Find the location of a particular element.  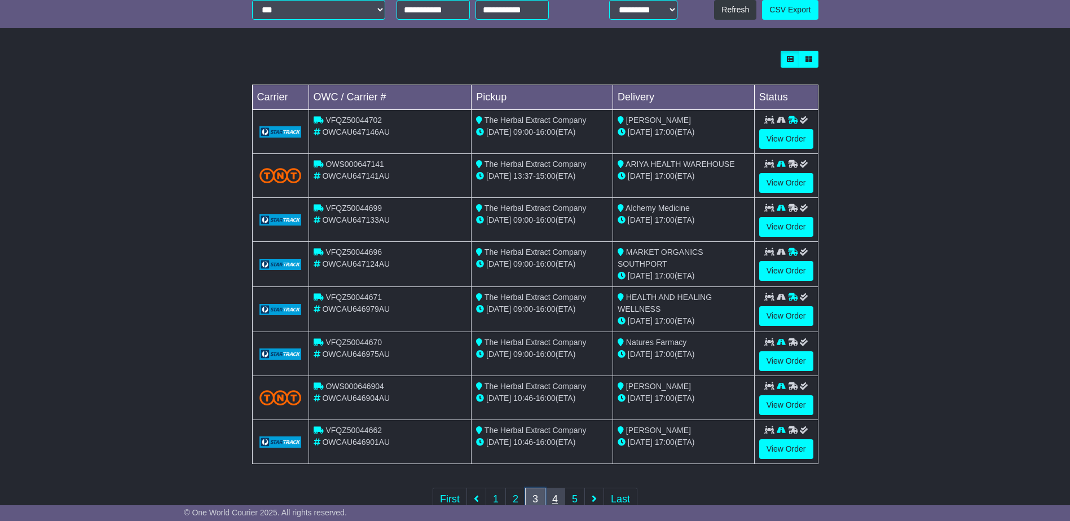

span: OWCAU646901AU is located at coordinates (356, 442).